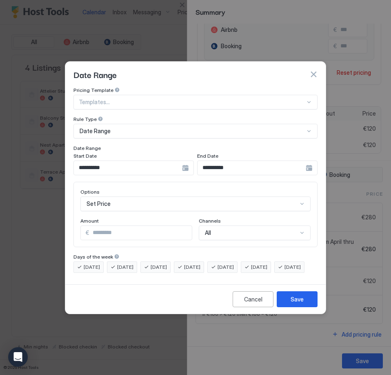  Describe the element at coordinates (85, 119) in the screenshot. I see `span: Rule Type` at that location.